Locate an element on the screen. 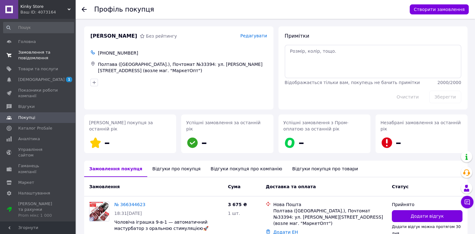  span: Головна is located at coordinates (27, 42).